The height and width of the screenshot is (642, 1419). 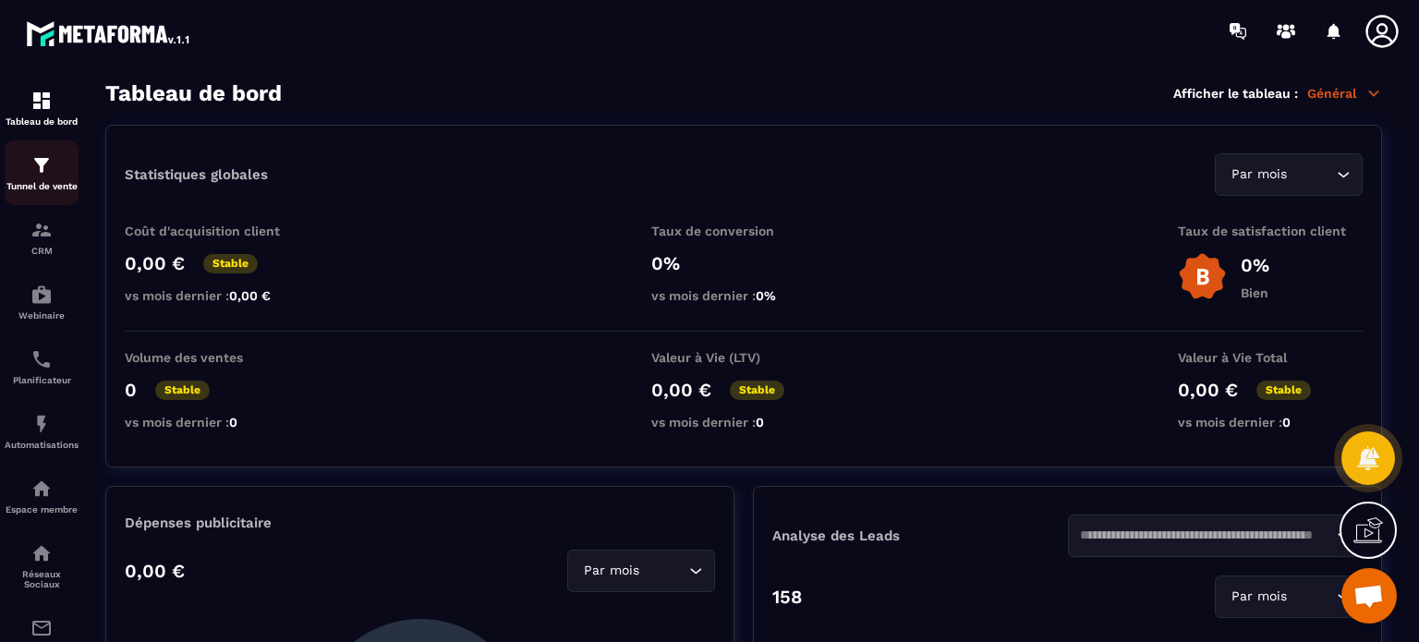 What do you see at coordinates (42, 509) in the screenshot?
I see `p: Espace membre` at bounding box center [42, 509].